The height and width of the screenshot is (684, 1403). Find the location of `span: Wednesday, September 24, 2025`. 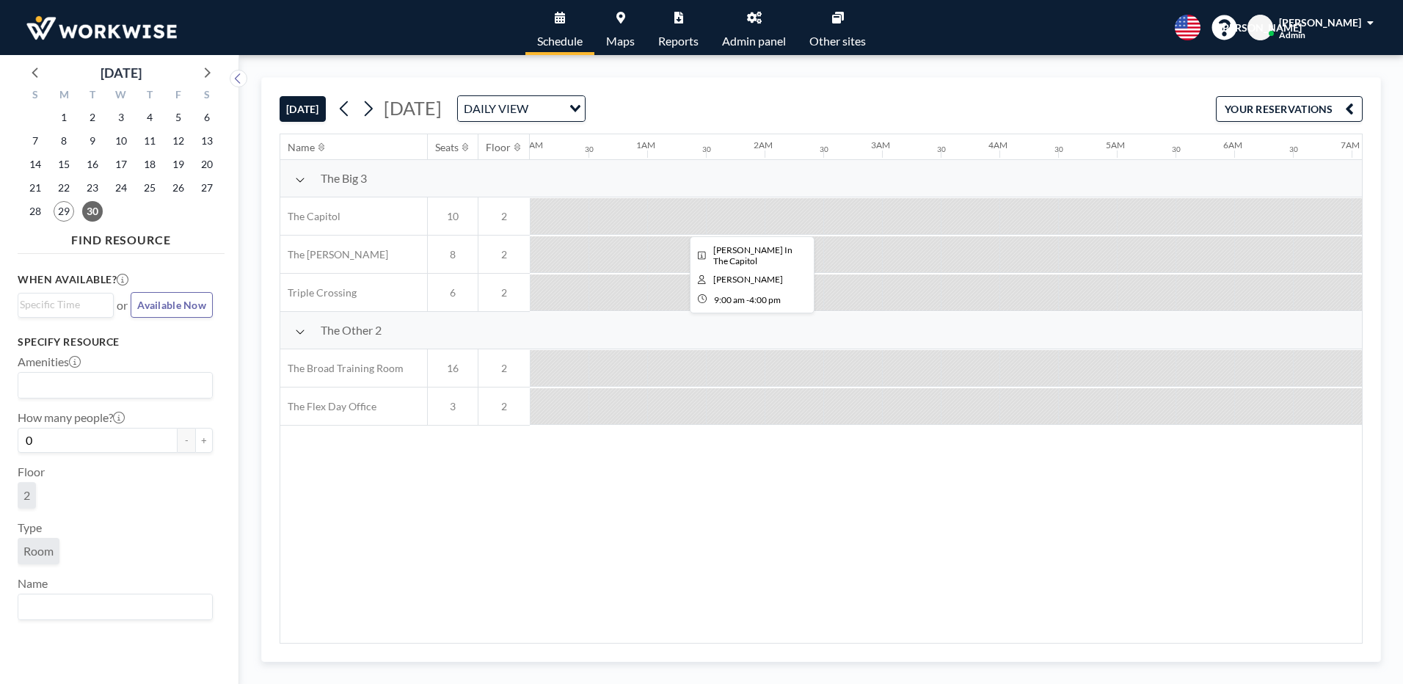

span: Wednesday, September 24, 2025 is located at coordinates (121, 188).